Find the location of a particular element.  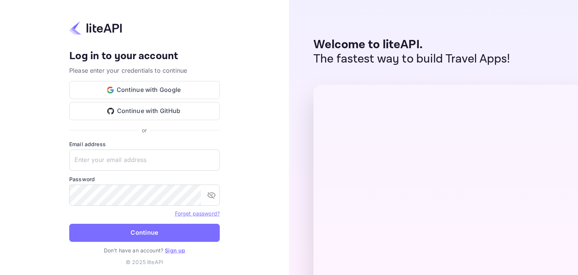

p: Welcome to liteAPI. is located at coordinates (412, 45).